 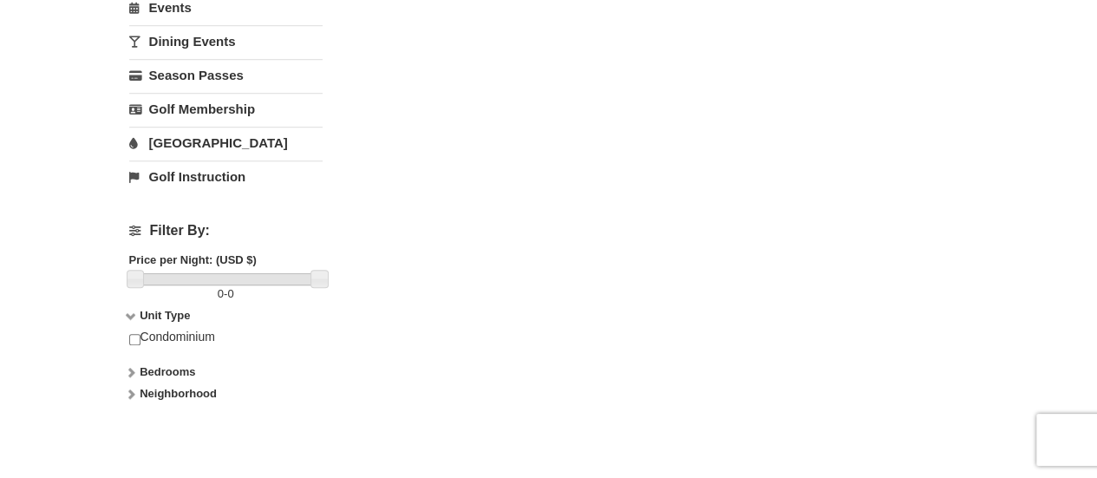 What do you see at coordinates (226, 75) in the screenshot?
I see `a: Season Passes` at bounding box center [226, 75].